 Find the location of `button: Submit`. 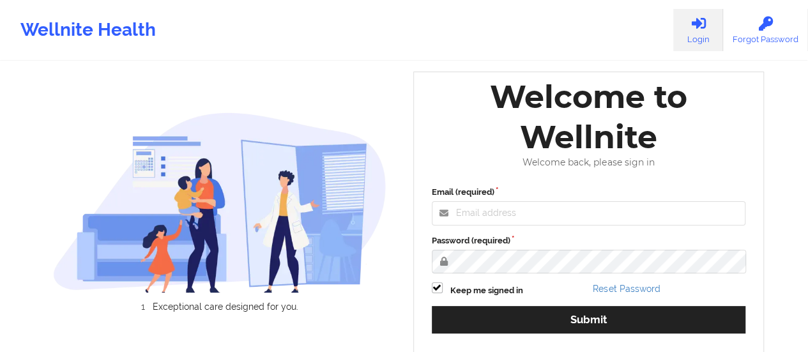

button: Submit is located at coordinates (589, 319).